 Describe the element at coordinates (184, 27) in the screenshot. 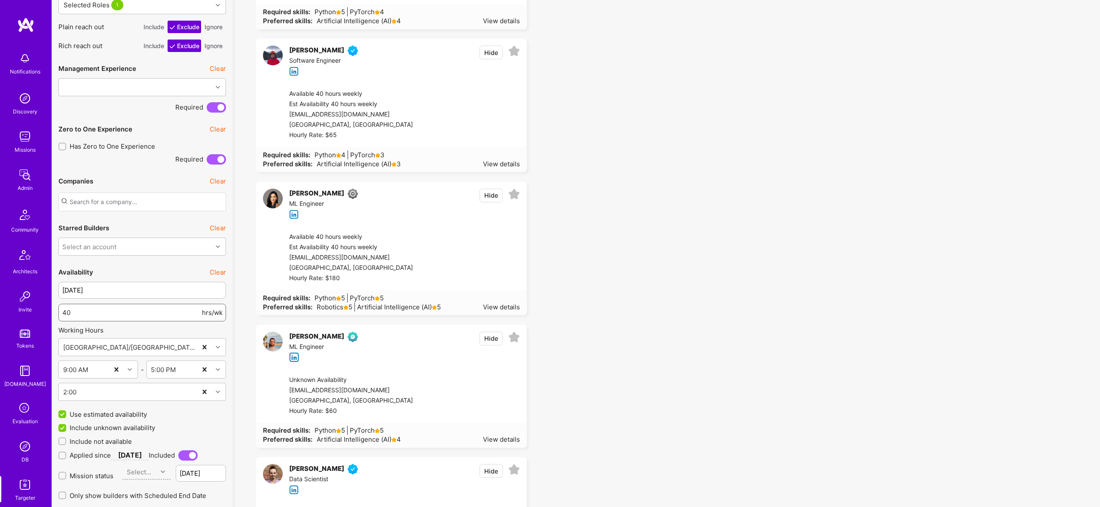

I see `button: Exclude` at that location.